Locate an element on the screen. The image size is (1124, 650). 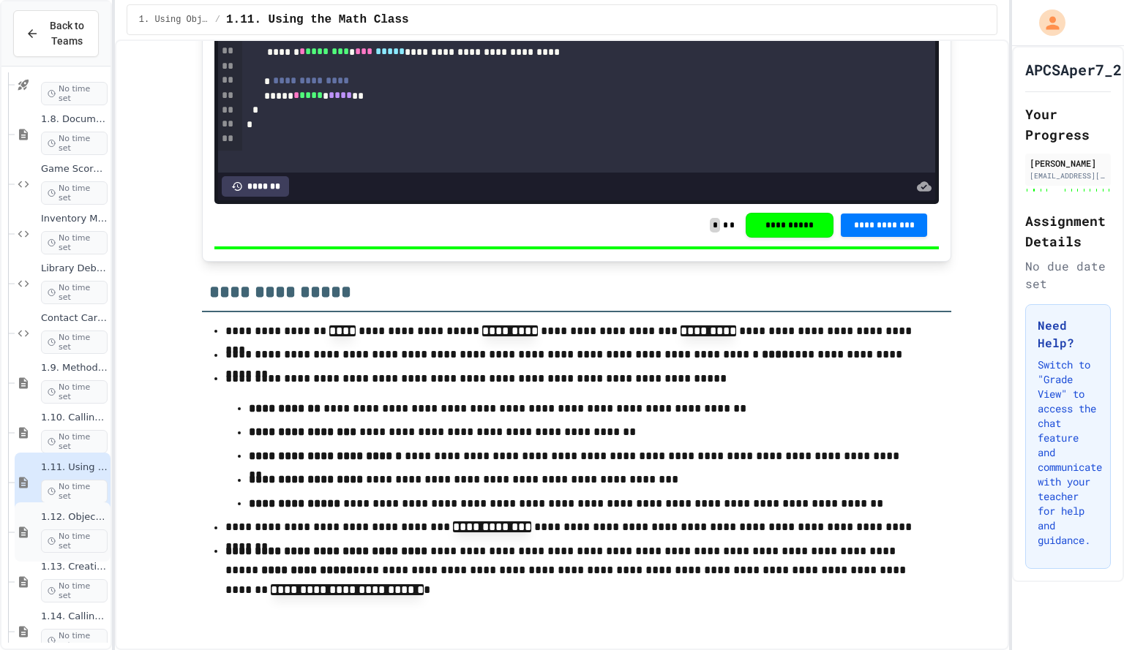
span: 1. Using Objects and Methods is located at coordinates (174, 20).